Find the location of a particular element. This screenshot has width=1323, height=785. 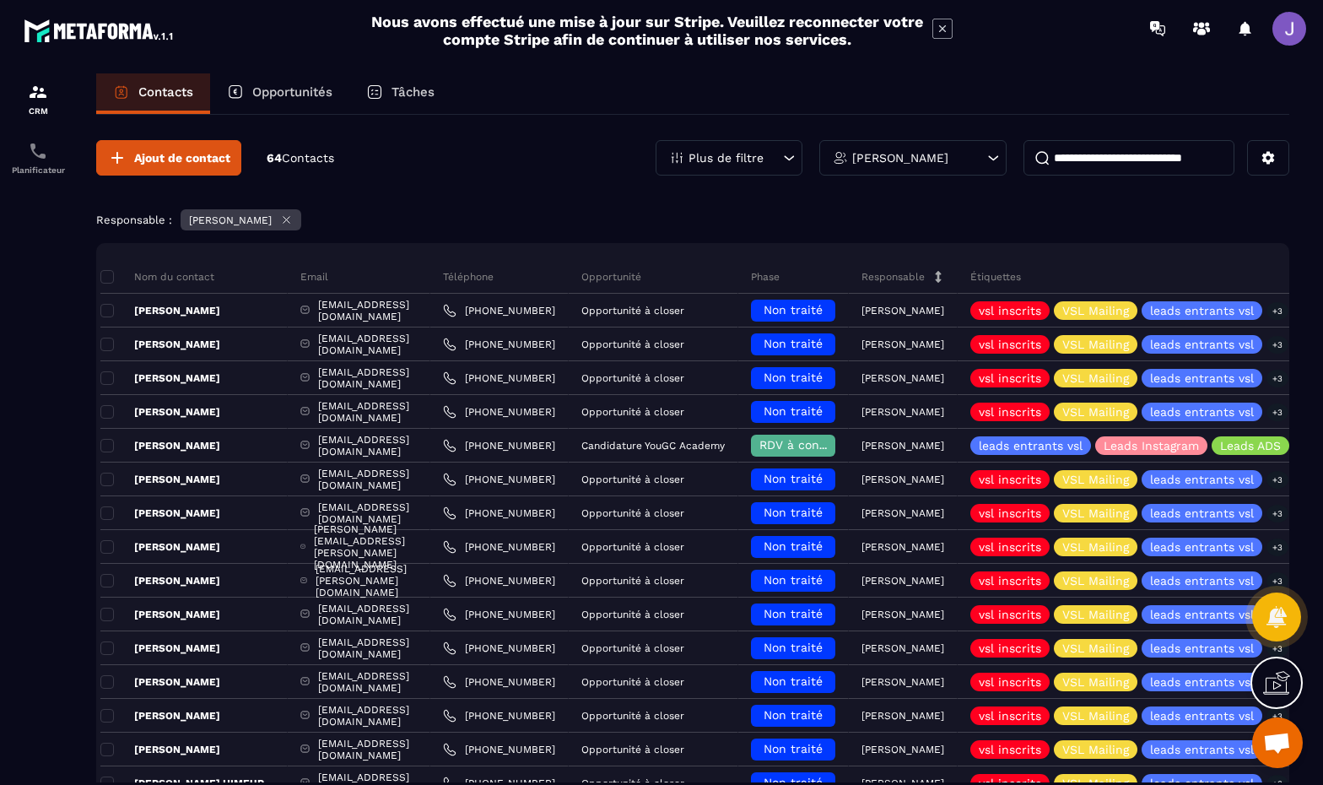

a: Ouvrir le chat is located at coordinates (1277, 742).